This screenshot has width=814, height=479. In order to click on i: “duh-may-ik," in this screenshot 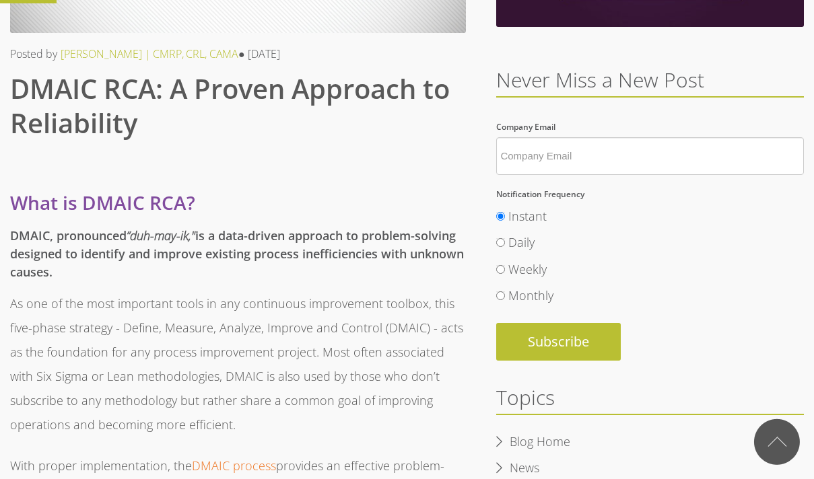, I will do `click(161, 236)`.